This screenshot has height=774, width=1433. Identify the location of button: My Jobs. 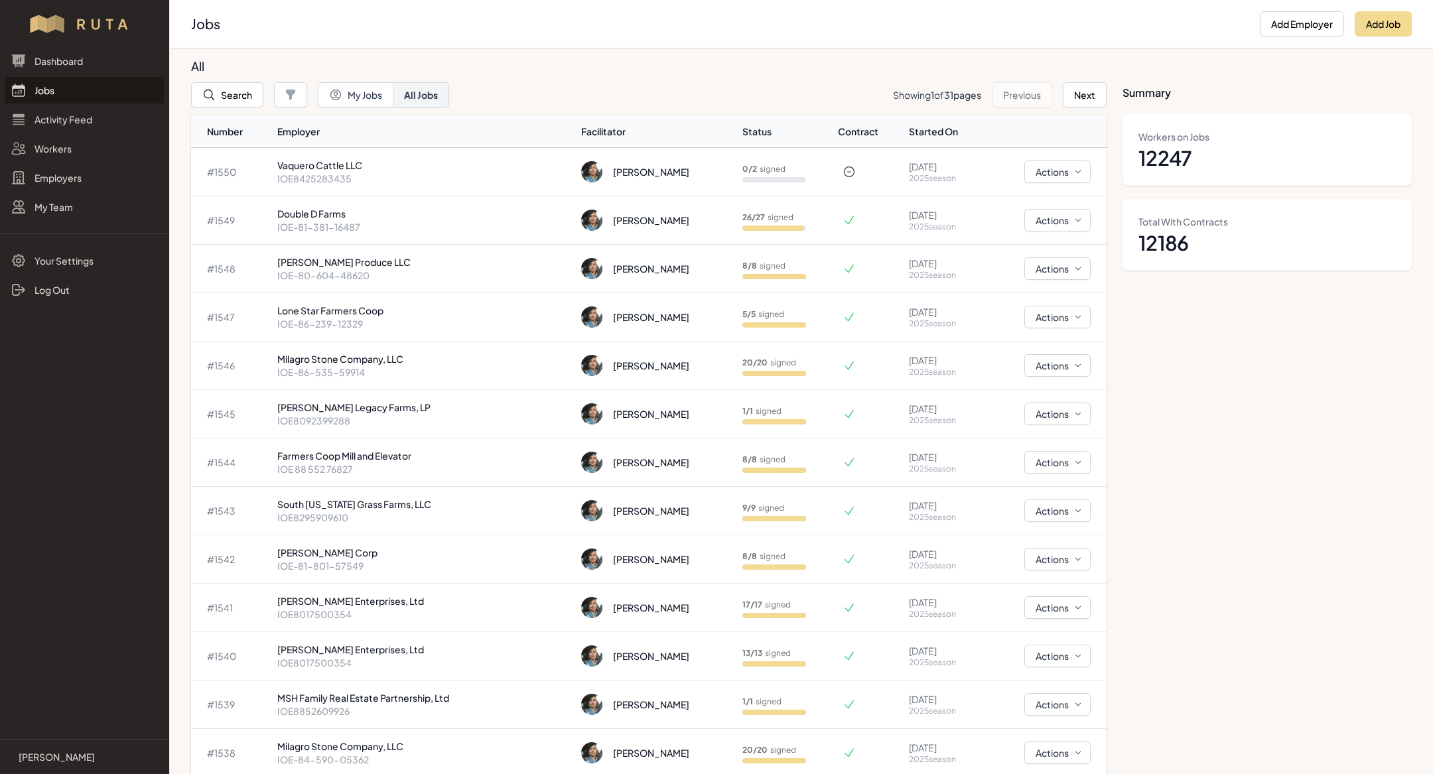
(356, 95).